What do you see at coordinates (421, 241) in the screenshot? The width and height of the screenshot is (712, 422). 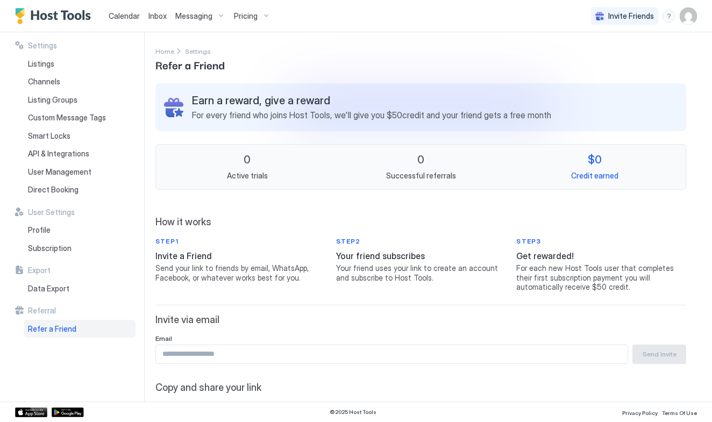 I see `span: STEP 2` at bounding box center [421, 241].